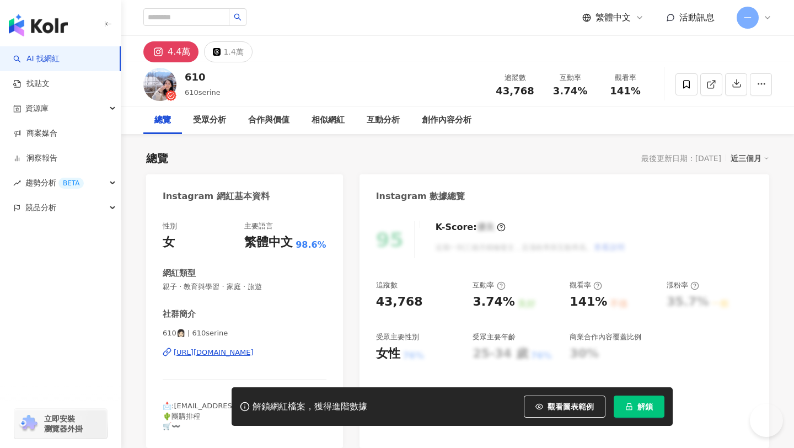 The height and width of the screenshot is (448, 794). What do you see at coordinates (63, 423) in the screenshot?
I see `span: 立即安裝 瀏覽器外掛` at bounding box center [63, 423].